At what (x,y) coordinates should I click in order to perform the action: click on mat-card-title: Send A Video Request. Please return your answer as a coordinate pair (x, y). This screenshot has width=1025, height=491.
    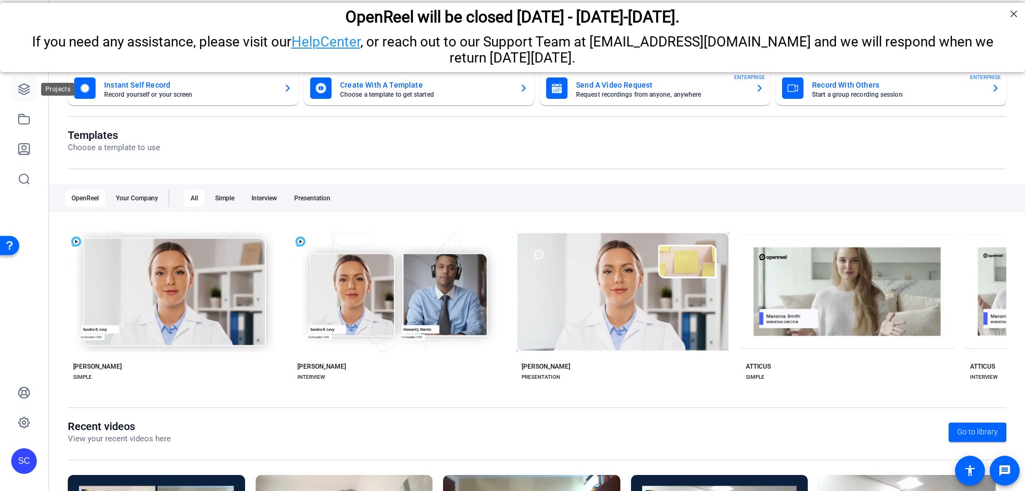
    Looking at the image, I should click on (661, 85).